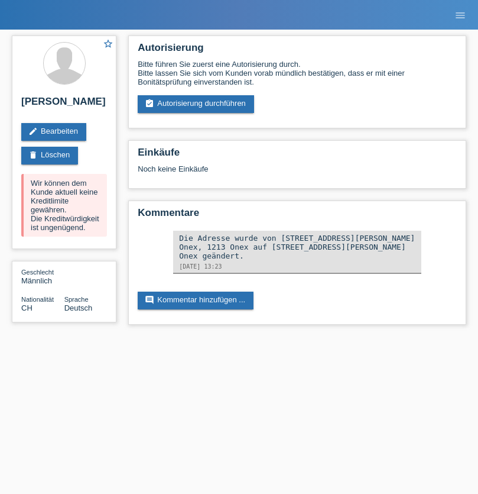 Image resolution: width=478 pixels, height=494 pixels. What do you see at coordinates (76, 299) in the screenshot?
I see `span: Sprache` at bounding box center [76, 299].